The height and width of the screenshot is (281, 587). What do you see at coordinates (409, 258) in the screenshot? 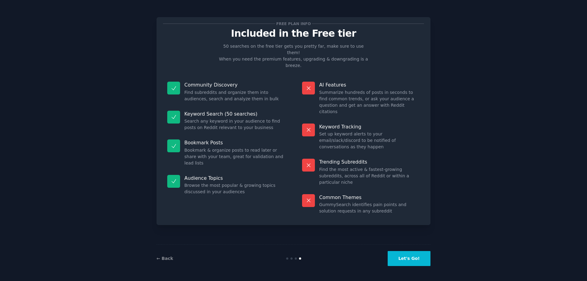
I see `button: Let's Go!` at bounding box center [409, 258].